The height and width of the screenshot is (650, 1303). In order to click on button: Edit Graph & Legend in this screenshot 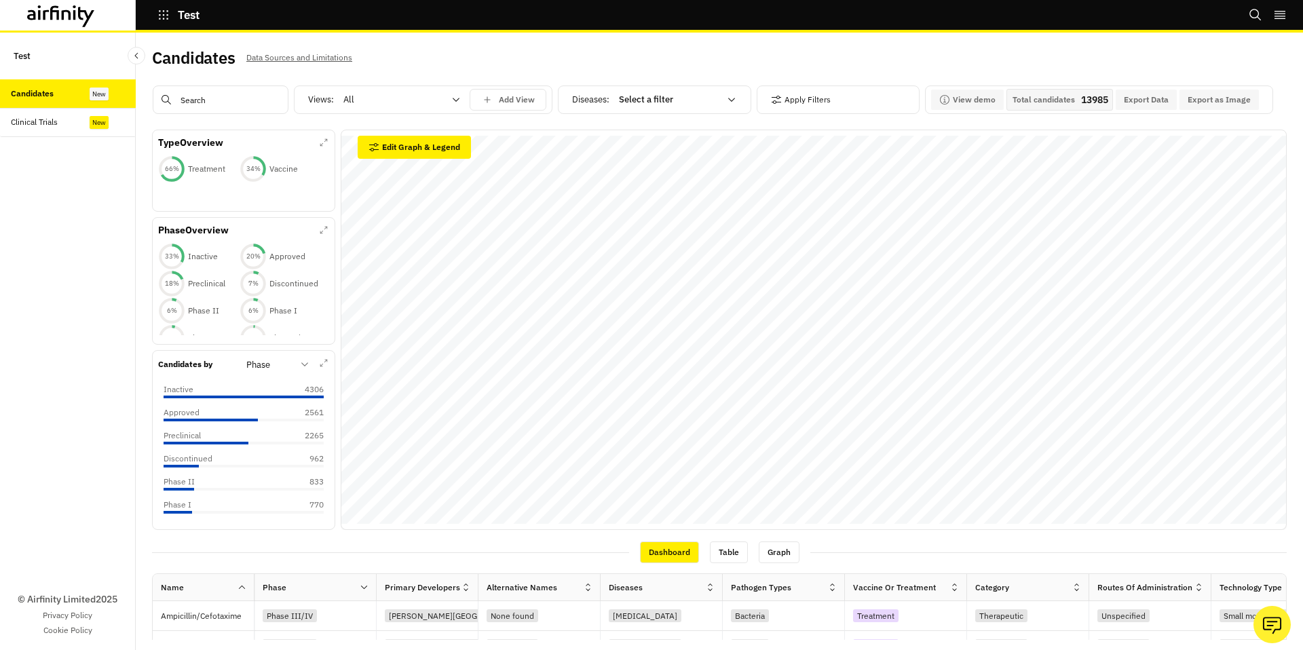, I will do `click(414, 147)`.